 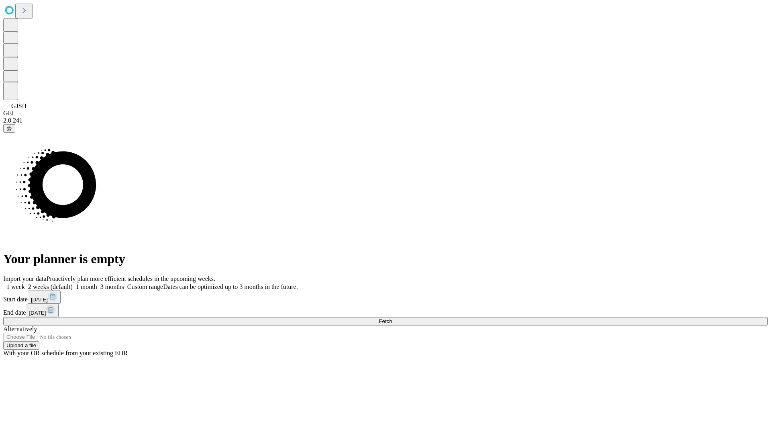 What do you see at coordinates (385, 321) in the screenshot?
I see `span: Fetch` at bounding box center [385, 321].